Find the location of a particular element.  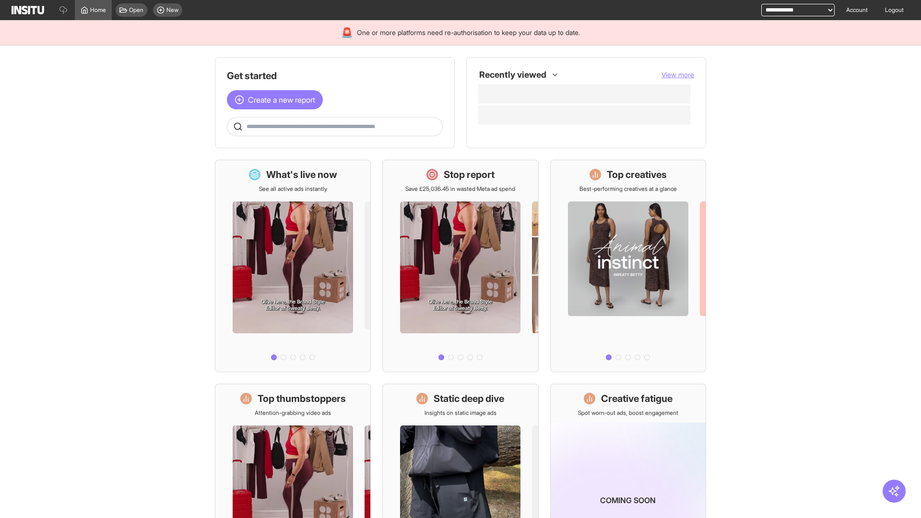

p: Save £25,036.45 in wasted Meta ad spend is located at coordinates (460, 189).